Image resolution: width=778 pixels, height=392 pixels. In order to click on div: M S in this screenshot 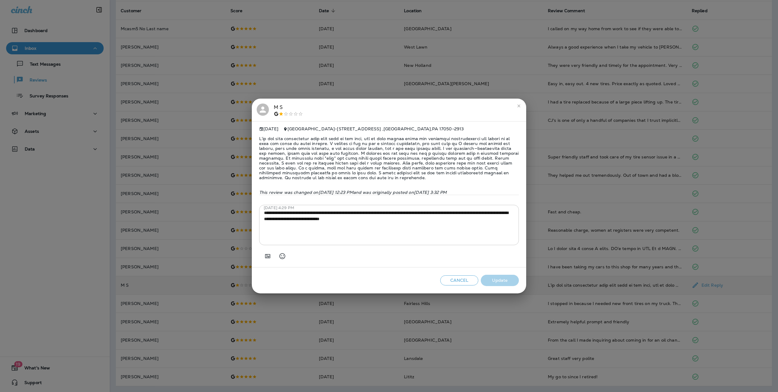, I will do `click(288, 110)`.